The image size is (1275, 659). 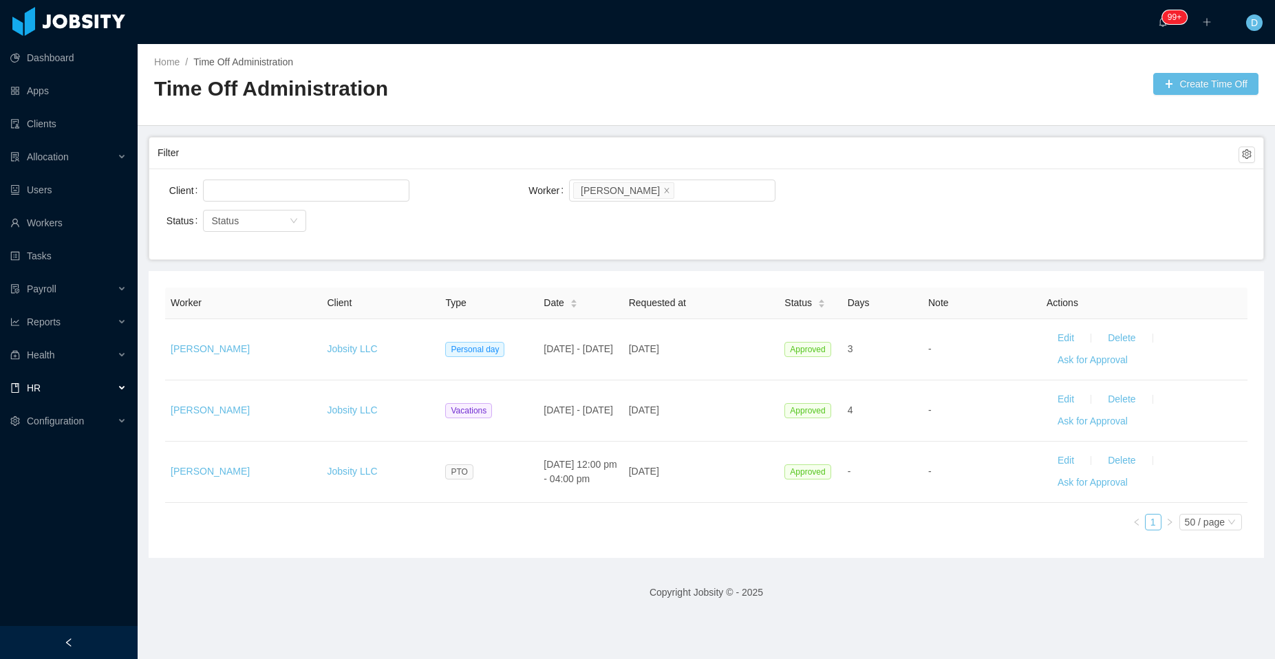 What do you see at coordinates (15, 157) in the screenshot?
I see `i: icon: solution` at bounding box center [15, 157].